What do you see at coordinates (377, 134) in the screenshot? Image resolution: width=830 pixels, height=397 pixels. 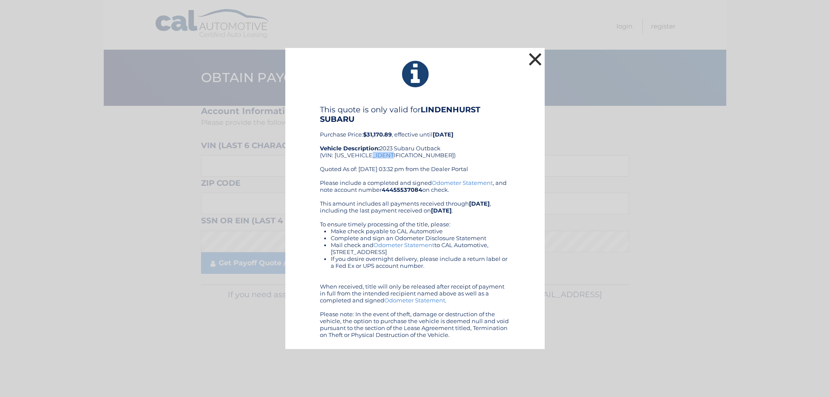 I see `b: $31,170.89` at bounding box center [377, 134].